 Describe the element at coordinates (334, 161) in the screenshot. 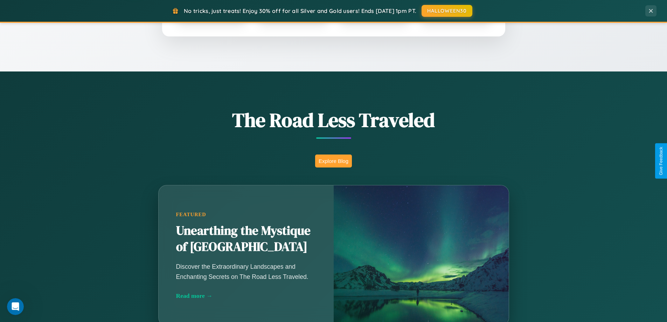

I see `button: Explore Blog` at that location.